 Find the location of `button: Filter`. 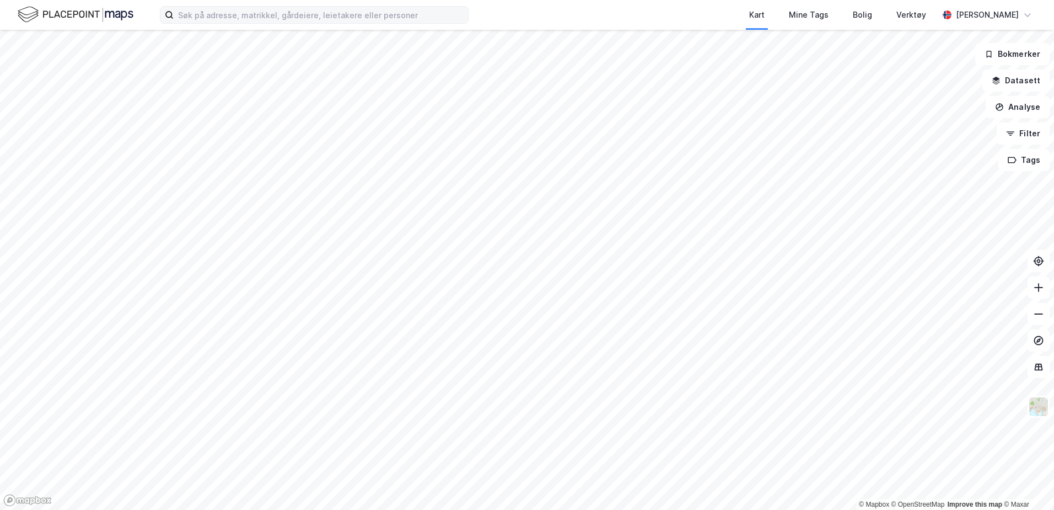

button: Filter is located at coordinates (1024, 133).